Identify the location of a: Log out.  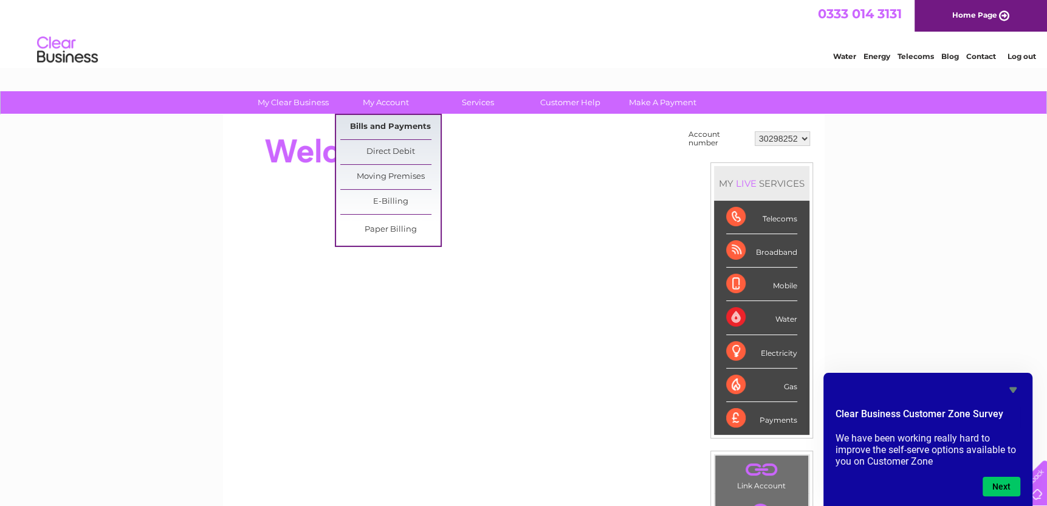
(1021, 56).